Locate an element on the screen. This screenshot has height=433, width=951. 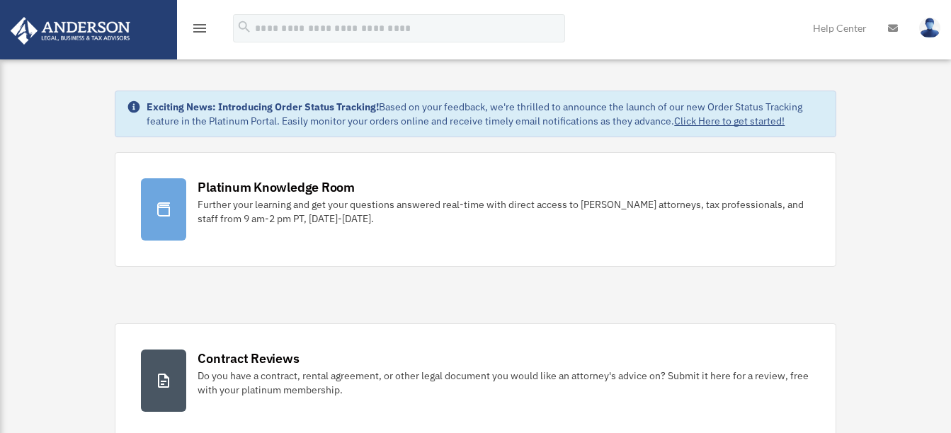
img: User Pic is located at coordinates (930, 28).